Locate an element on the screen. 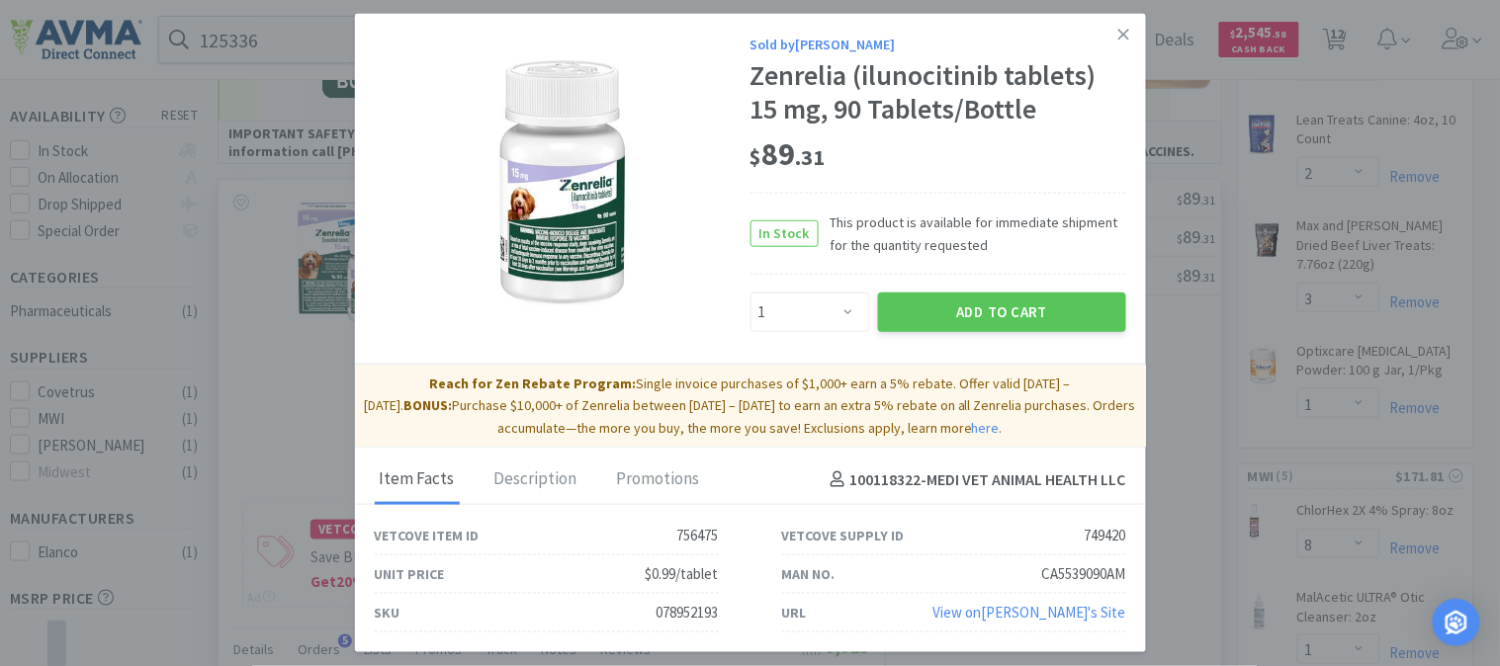 Image resolution: width=1500 pixels, height=666 pixels. div: CA5539090AM is located at coordinates (1084, 574).